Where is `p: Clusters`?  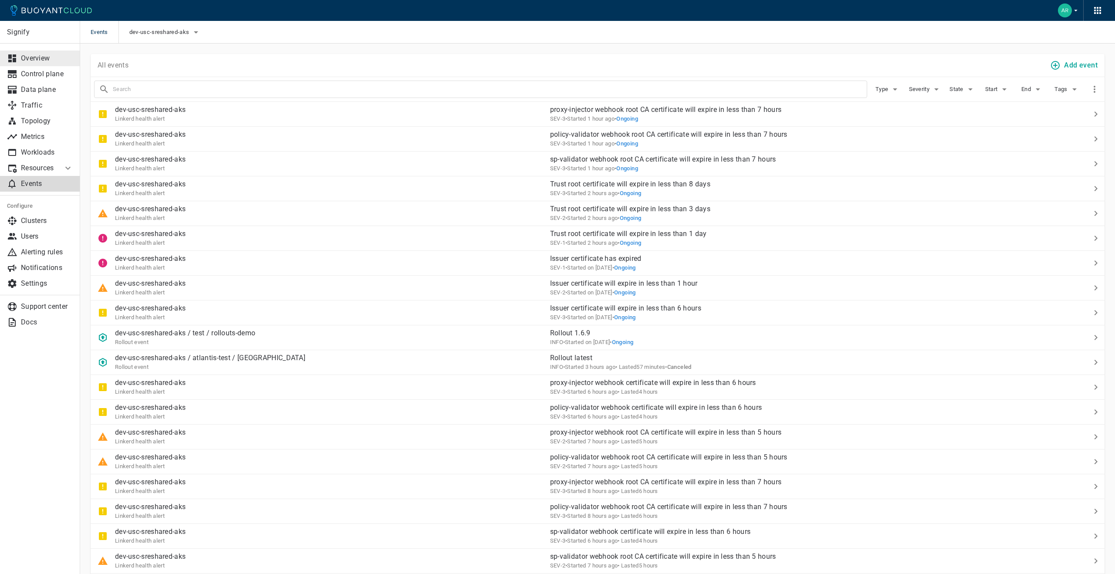 p: Clusters is located at coordinates (47, 221).